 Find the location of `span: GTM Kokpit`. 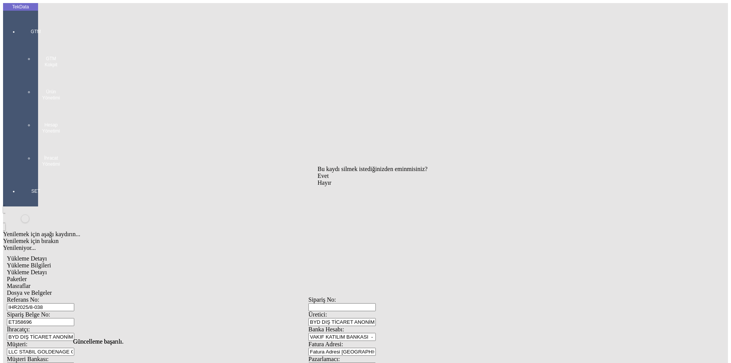

span: GTM Kokpit is located at coordinates (51, 62).